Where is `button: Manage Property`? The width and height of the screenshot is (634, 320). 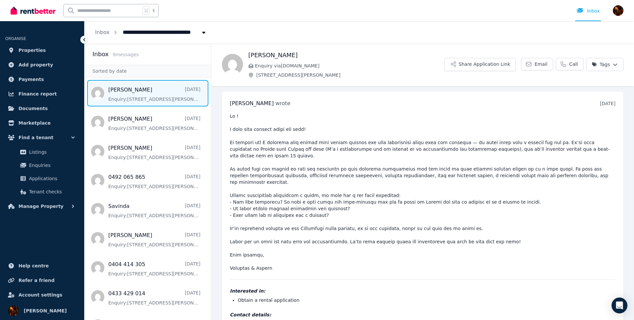
button: Manage Property is located at coordinates (42, 206).